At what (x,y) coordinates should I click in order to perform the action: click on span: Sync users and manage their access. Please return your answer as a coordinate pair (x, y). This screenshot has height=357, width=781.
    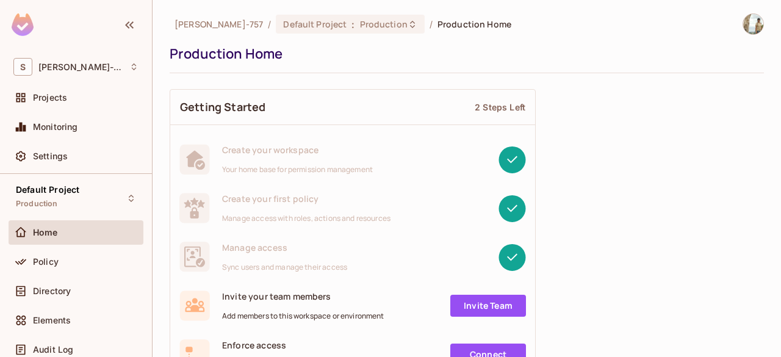
    Looking at the image, I should click on (284, 267).